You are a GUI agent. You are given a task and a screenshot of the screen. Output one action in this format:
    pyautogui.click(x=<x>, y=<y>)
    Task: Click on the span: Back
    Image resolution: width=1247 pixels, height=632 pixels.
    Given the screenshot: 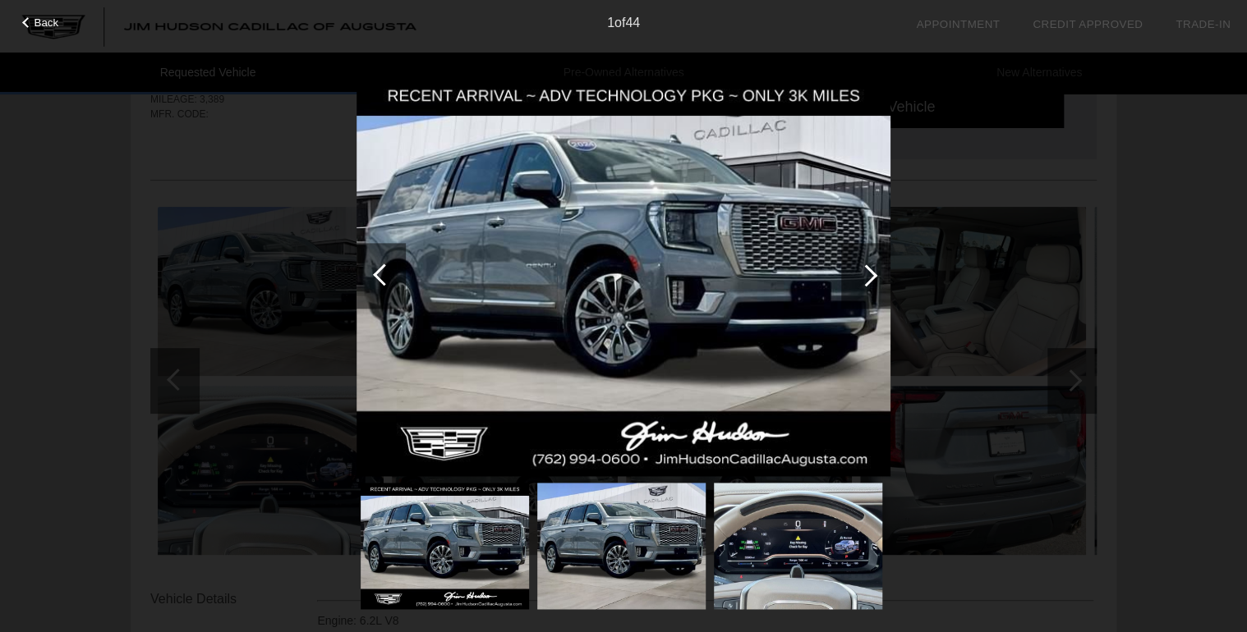 What is the action you would take?
    pyautogui.click(x=47, y=22)
    